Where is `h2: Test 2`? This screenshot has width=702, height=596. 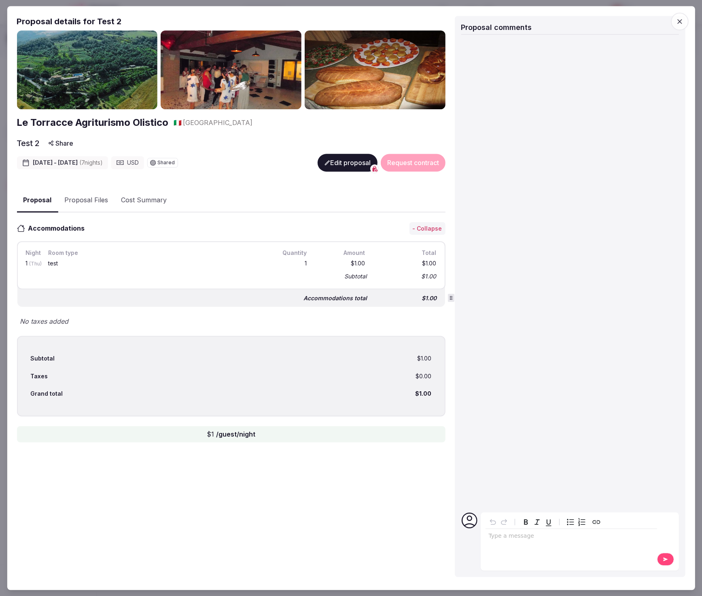
h2: Test 2 is located at coordinates (28, 143).